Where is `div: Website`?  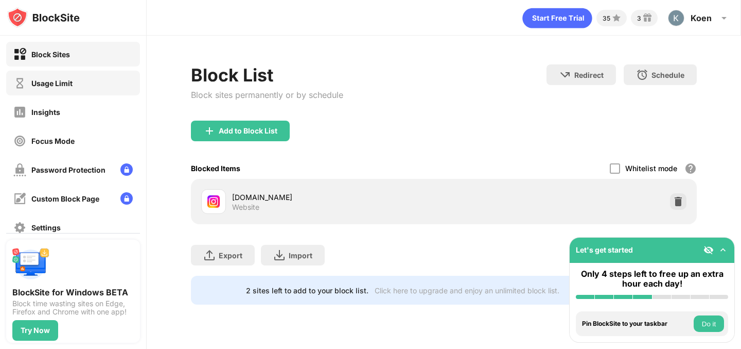
div: Website is located at coordinates (246, 207).